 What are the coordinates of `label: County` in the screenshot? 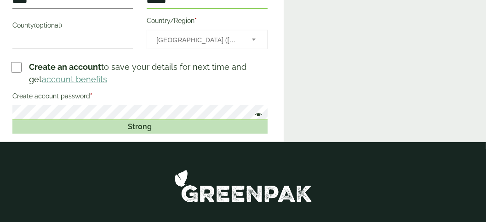 It's located at (73, 27).